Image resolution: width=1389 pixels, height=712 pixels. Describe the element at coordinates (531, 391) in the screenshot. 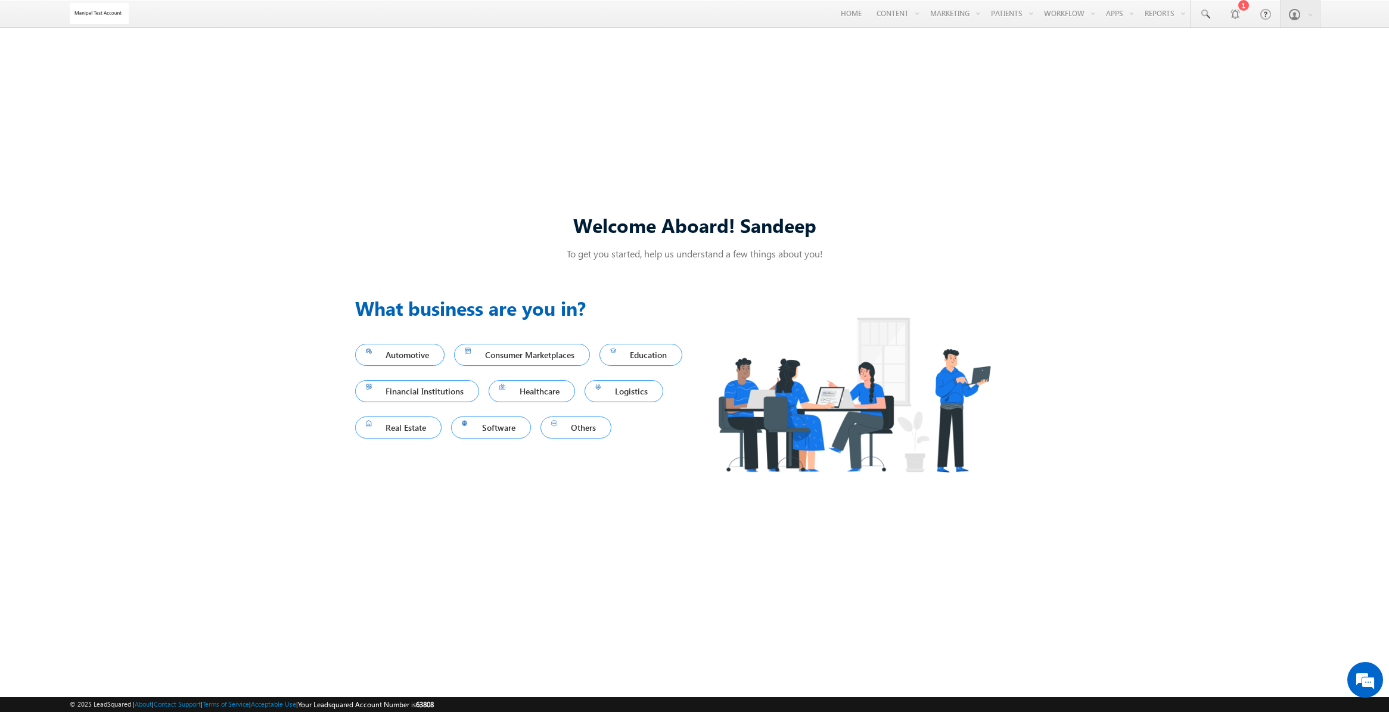

I see `span: Healthcare` at that location.